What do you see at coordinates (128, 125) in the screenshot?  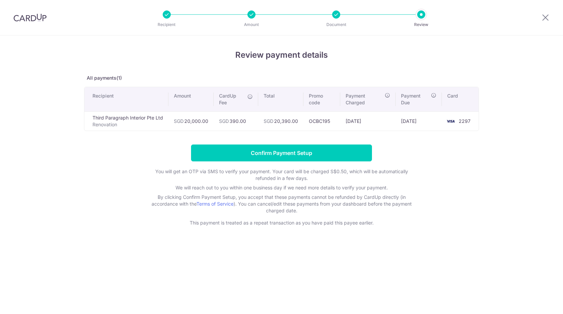 I see `p: Renovation` at bounding box center [128, 125].